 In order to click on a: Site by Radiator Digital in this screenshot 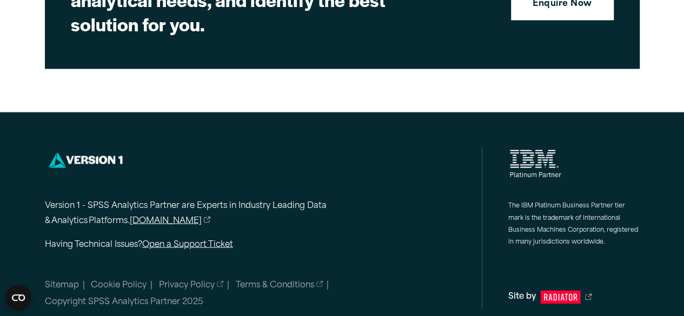, I will do `click(573, 297)`.